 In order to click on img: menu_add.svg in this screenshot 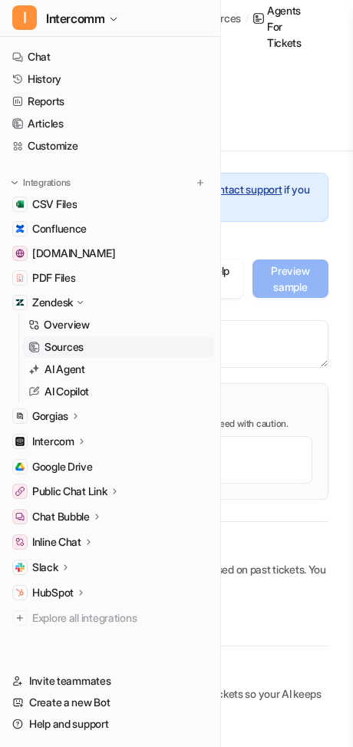, I will do `click(200, 183)`.